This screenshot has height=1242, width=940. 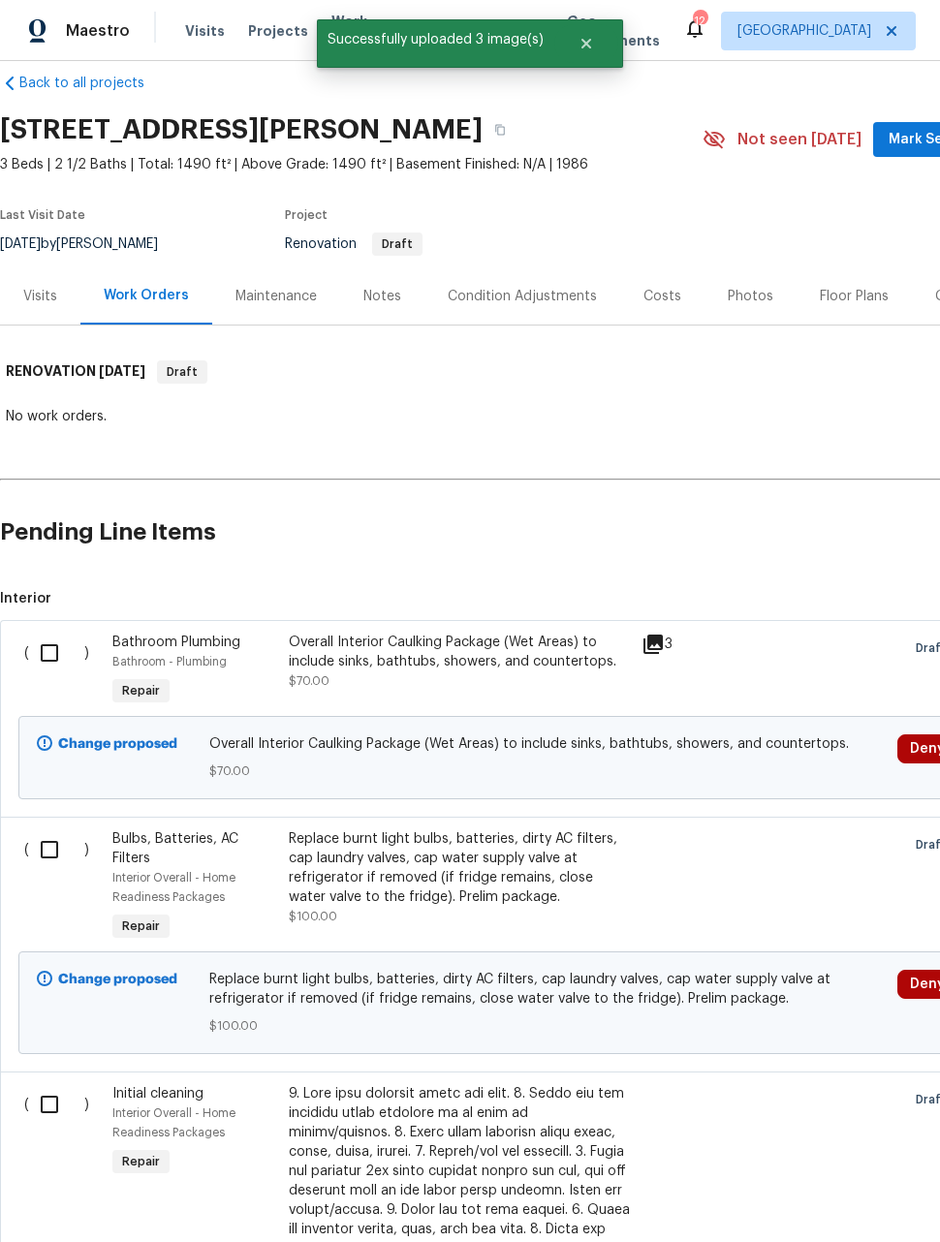 I want to click on span: Bathroom Plumbing, so click(x=176, y=642).